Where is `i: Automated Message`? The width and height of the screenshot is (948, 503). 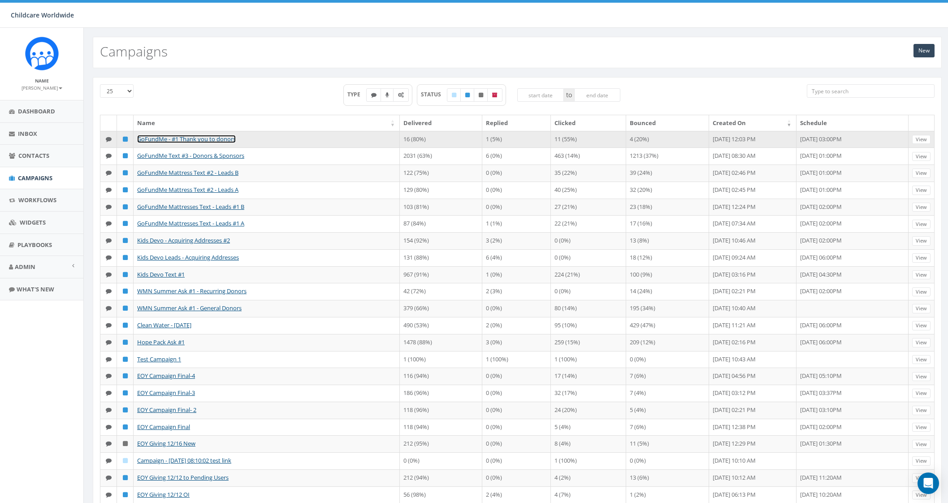
i: Automated Message is located at coordinates (401, 95).